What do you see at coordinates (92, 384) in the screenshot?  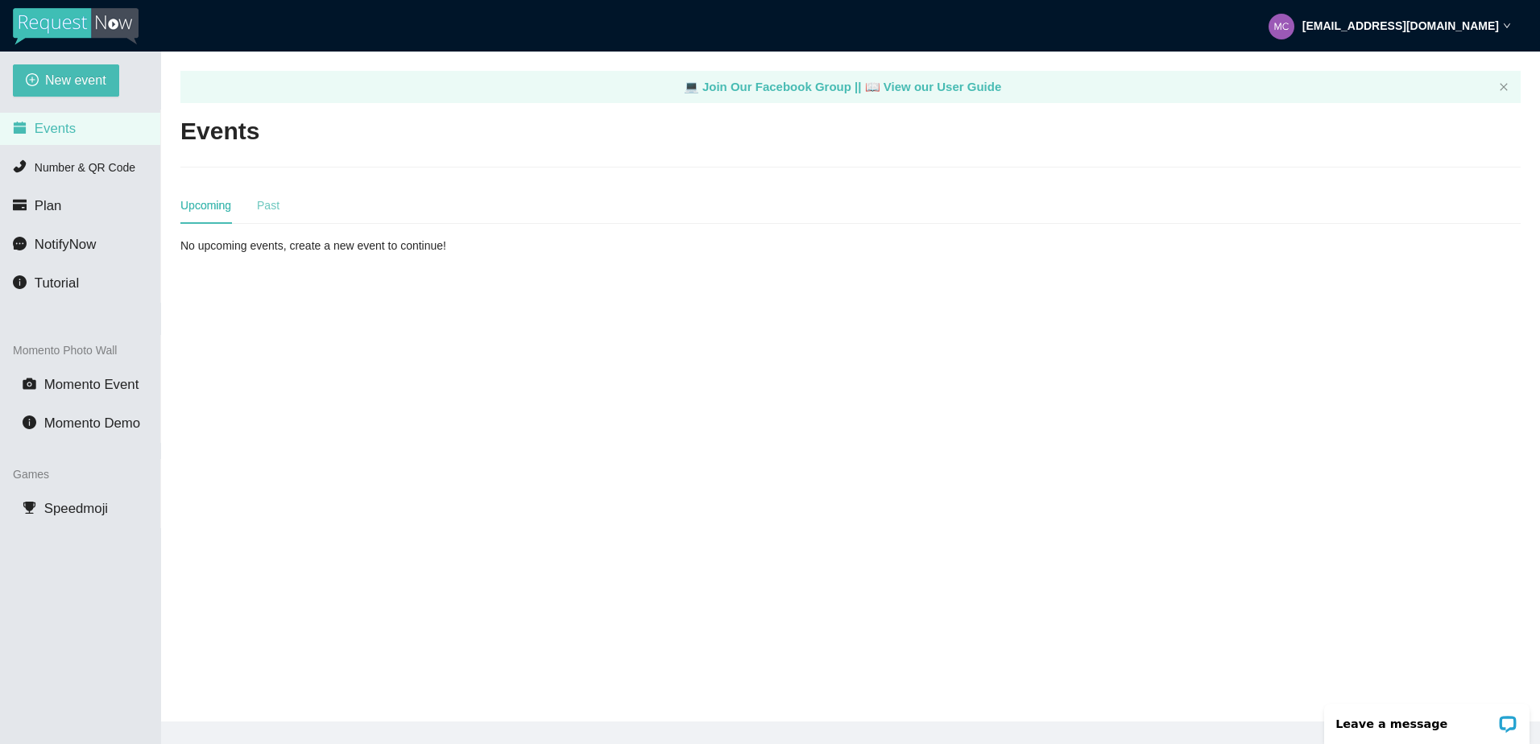 I see `span: Momento Event` at bounding box center [92, 384].